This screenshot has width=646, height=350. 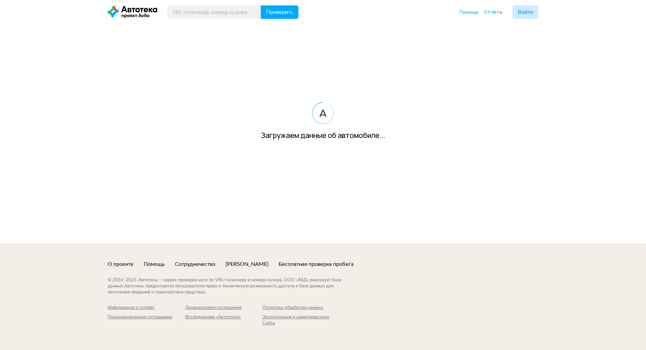 I want to click on span: Отчёты, so click(x=493, y=12).